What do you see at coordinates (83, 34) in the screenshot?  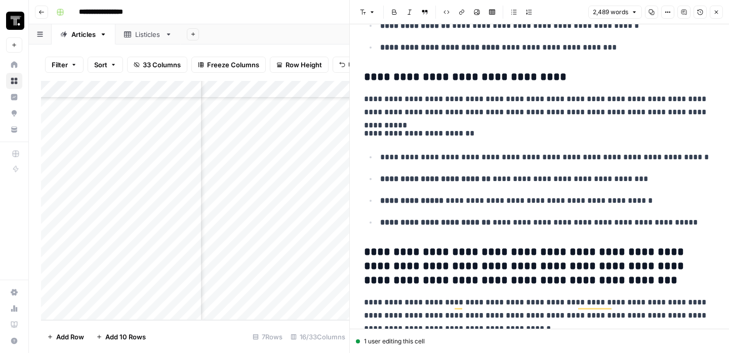 I see `a: Articles` at bounding box center [83, 34].